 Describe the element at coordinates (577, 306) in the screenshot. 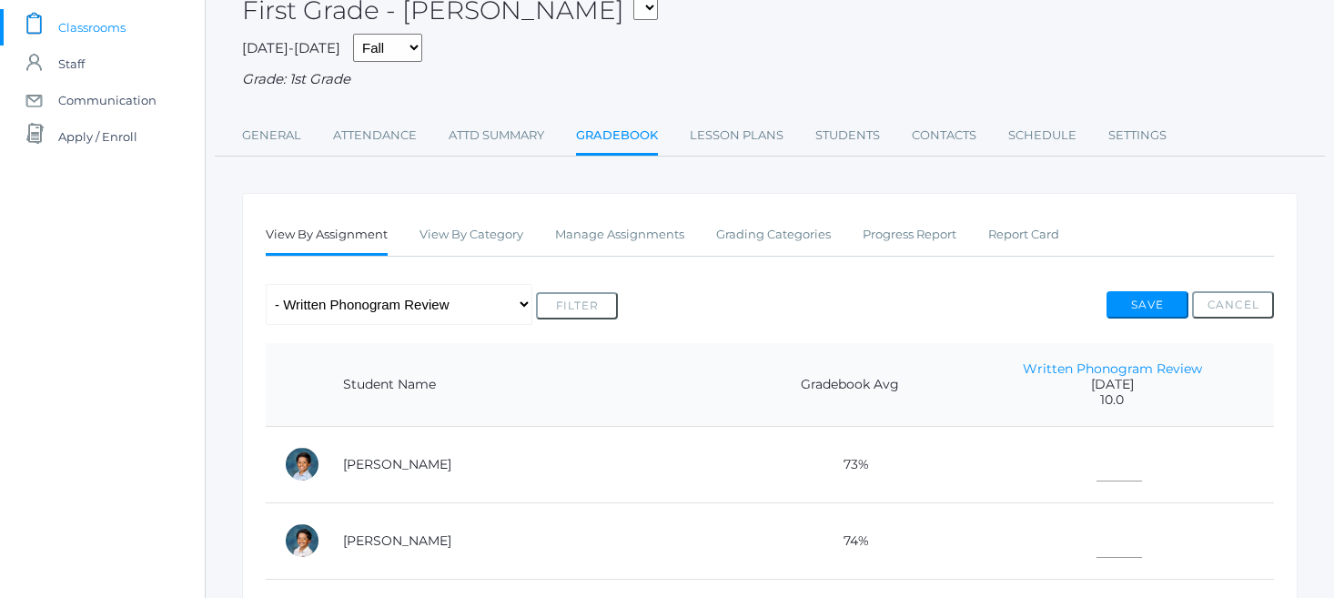

I see `button: Filter` at that location.